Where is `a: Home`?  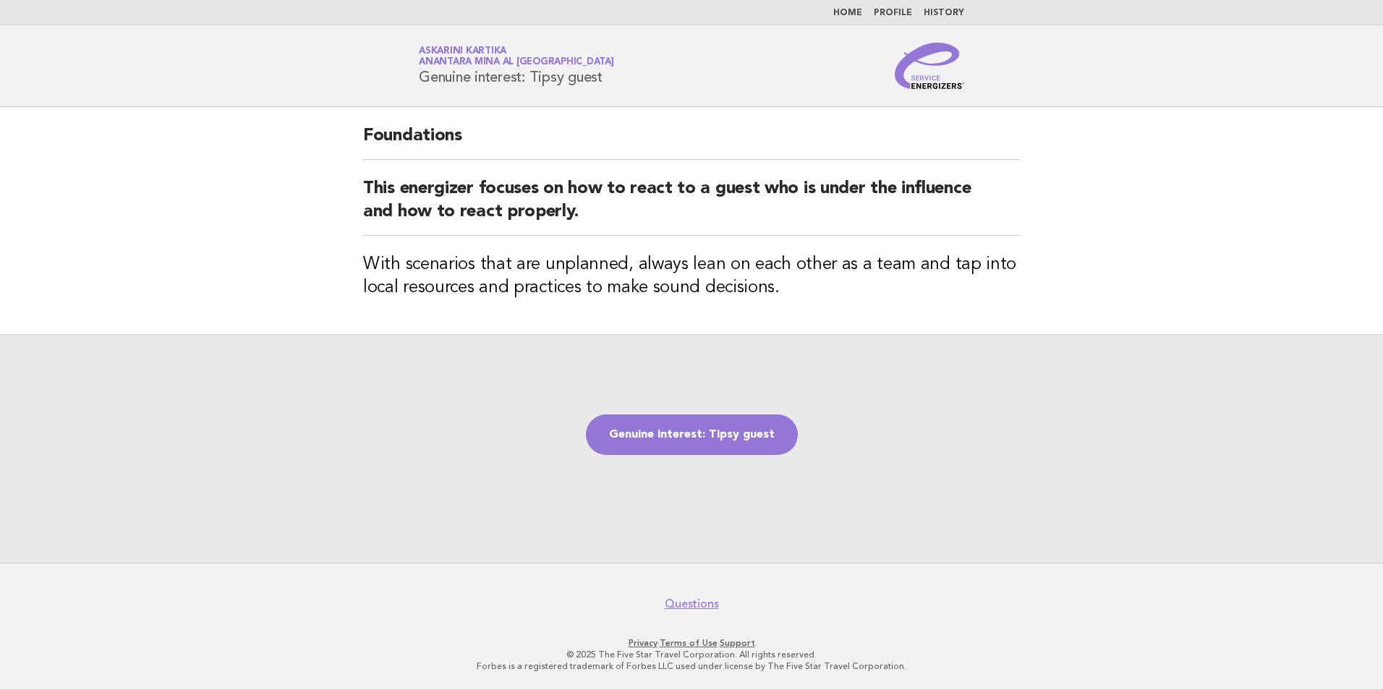 a: Home is located at coordinates (848, 13).